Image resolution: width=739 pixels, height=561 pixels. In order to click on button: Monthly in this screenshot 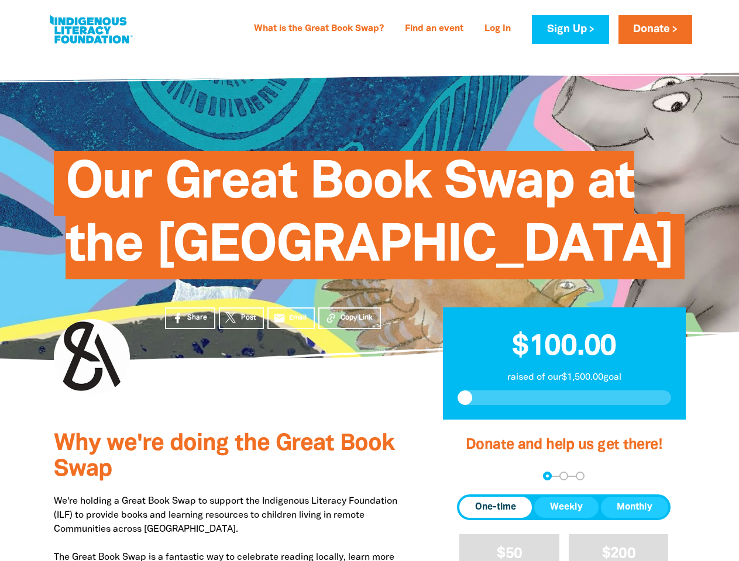, I will do `click(634, 508)`.